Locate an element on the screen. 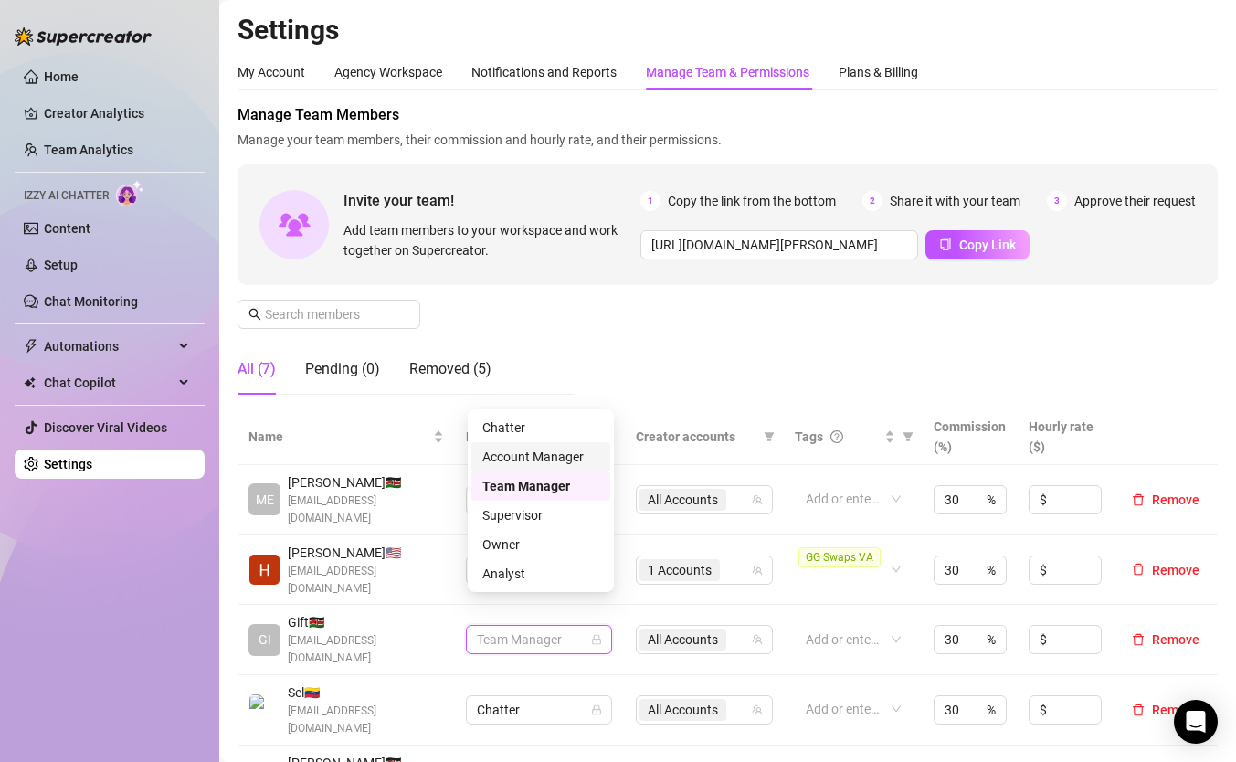 This screenshot has height=762, width=1236. div: Chatter is located at coordinates (541, 428).